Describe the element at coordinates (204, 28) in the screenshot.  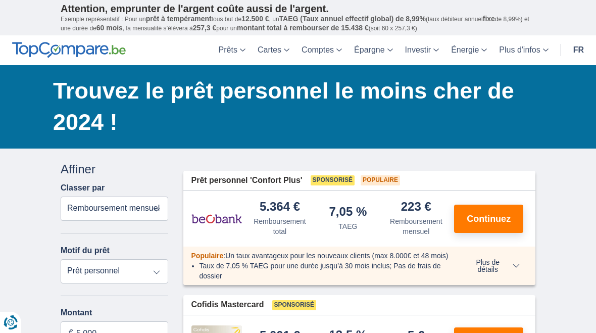
I see `span: 257,3 €` at that location.